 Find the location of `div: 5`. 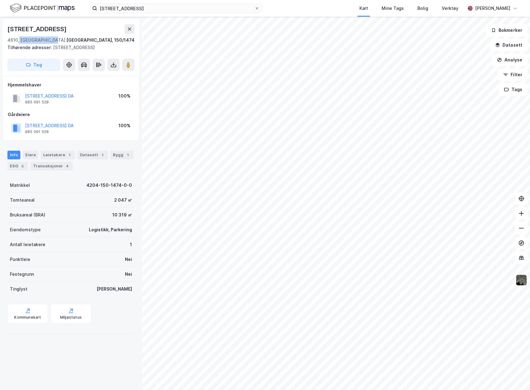

div: 5 is located at coordinates (23, 166).